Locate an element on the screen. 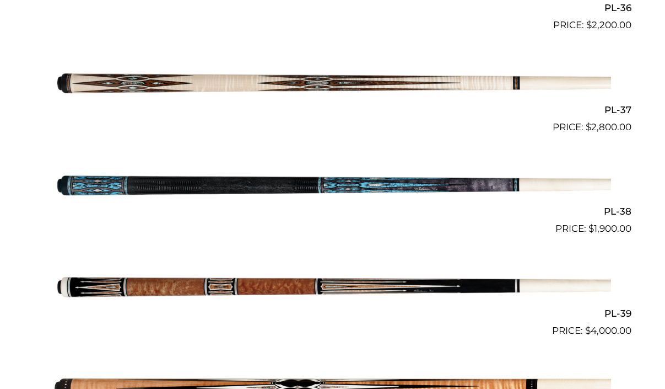  bdi: 2,800.00 is located at coordinates (609, 127).